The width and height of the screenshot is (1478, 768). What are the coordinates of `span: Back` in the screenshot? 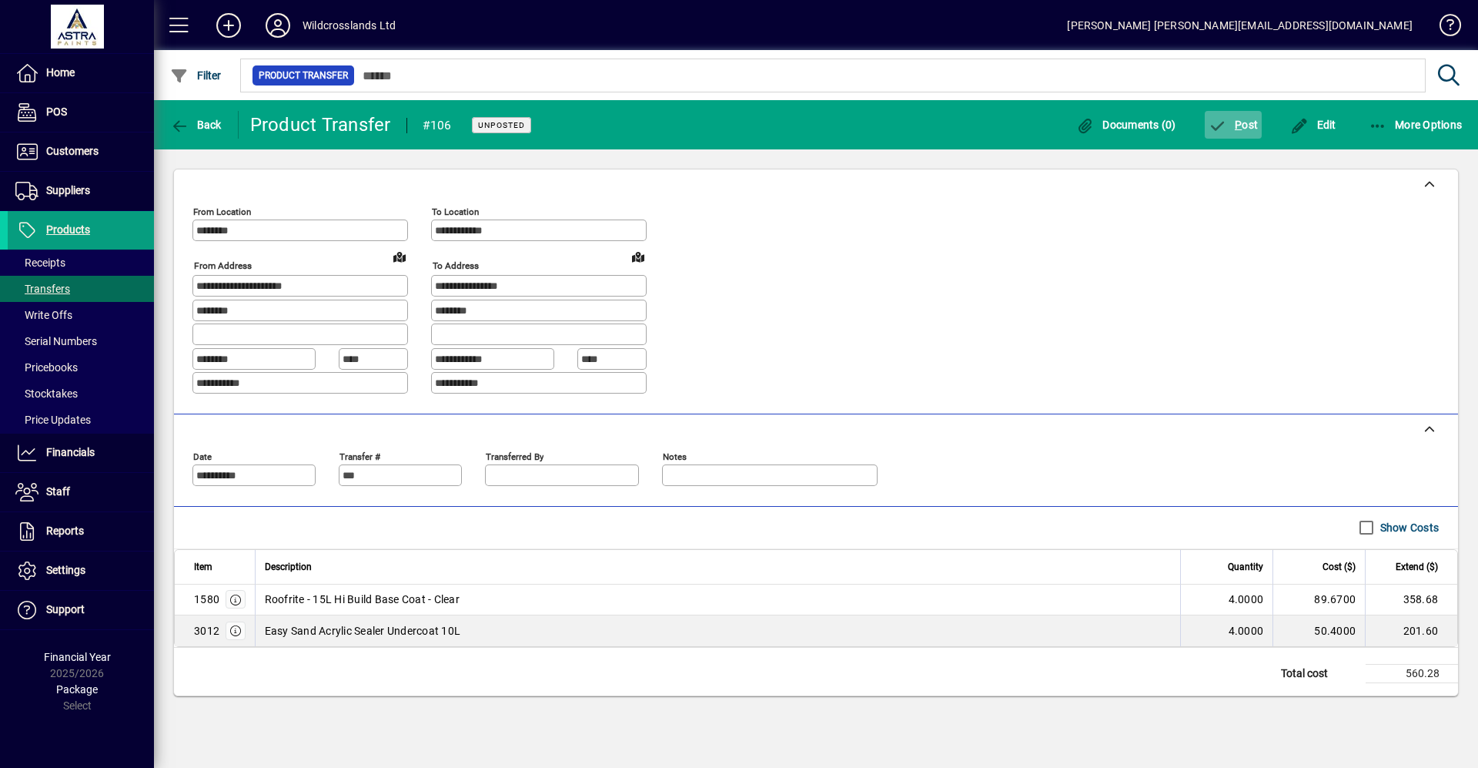 It's located at (196, 125).